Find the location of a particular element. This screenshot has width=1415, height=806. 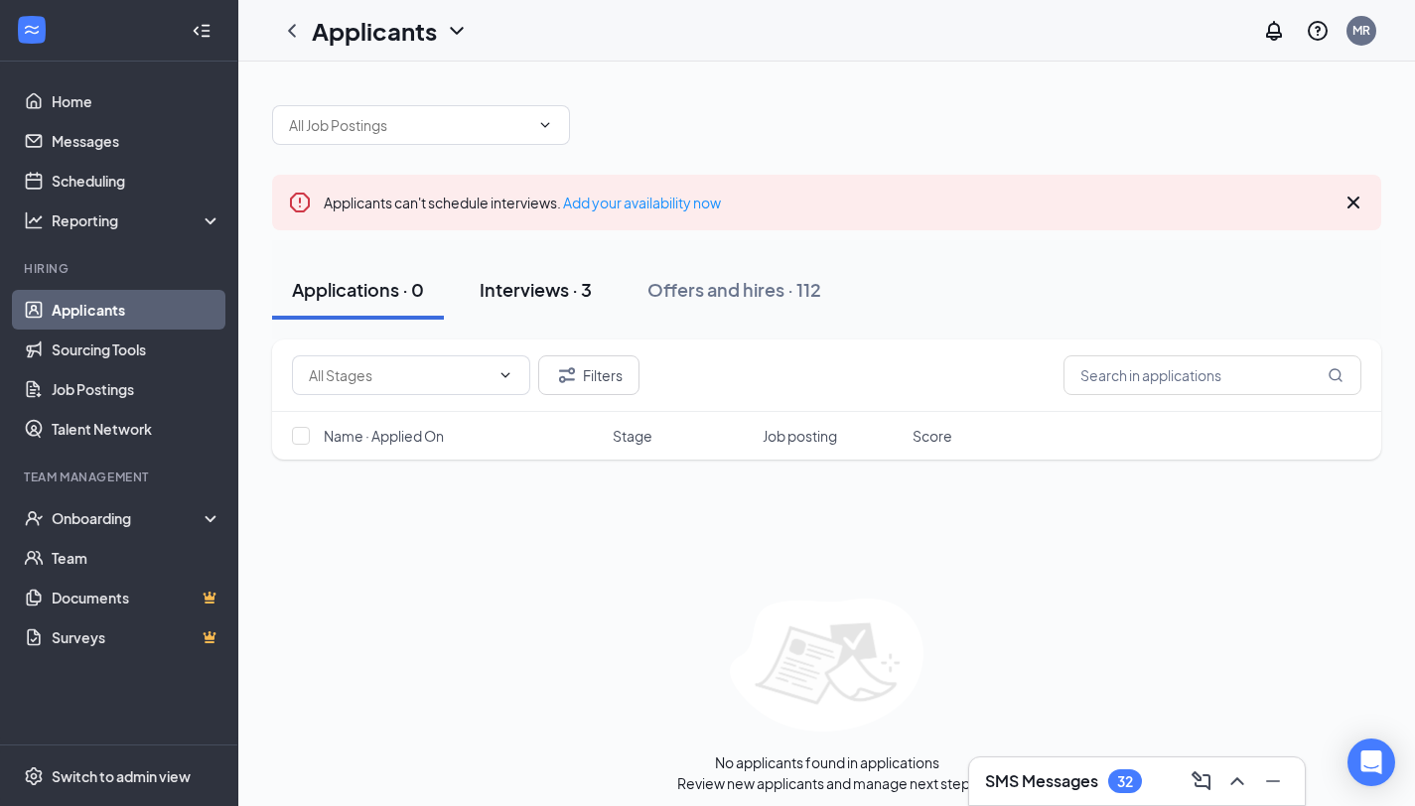

svg: UserCheck is located at coordinates (34, 518).